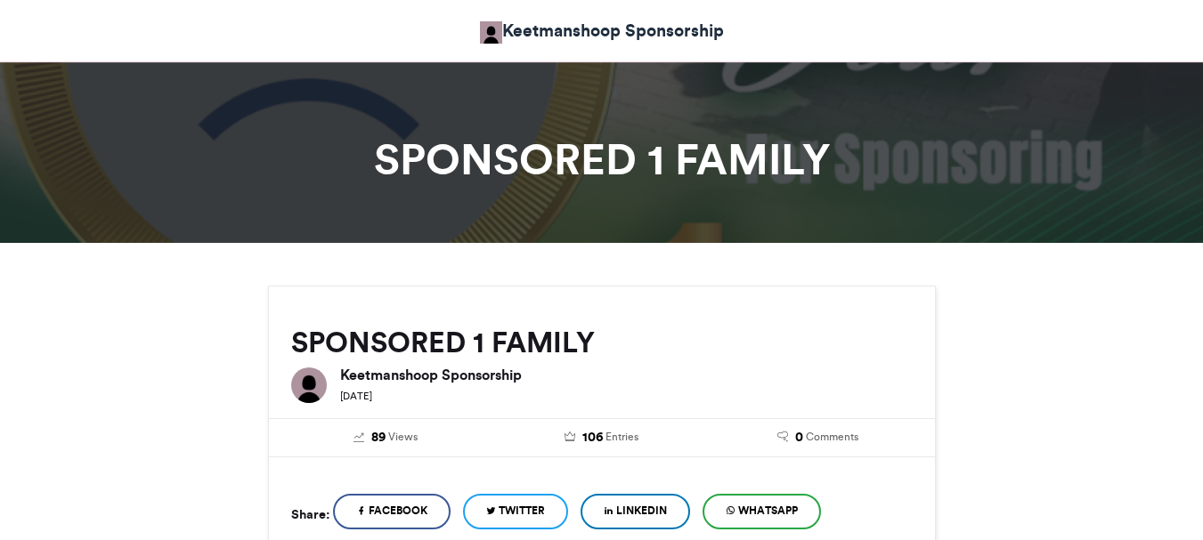 The image size is (1203, 540). I want to click on span: Twitter, so click(522, 511).